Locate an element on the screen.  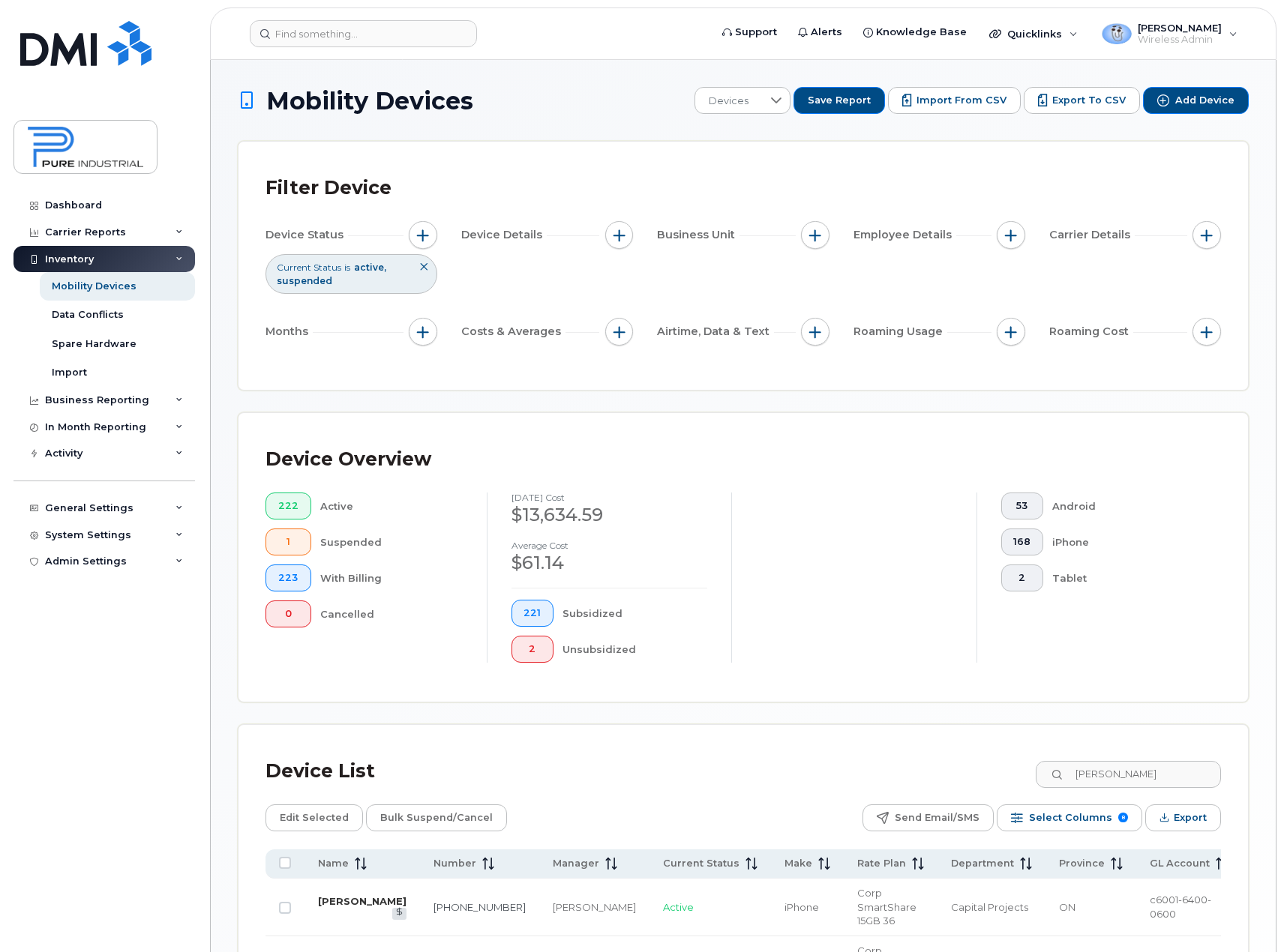
button: 222 is located at coordinates (288, 506).